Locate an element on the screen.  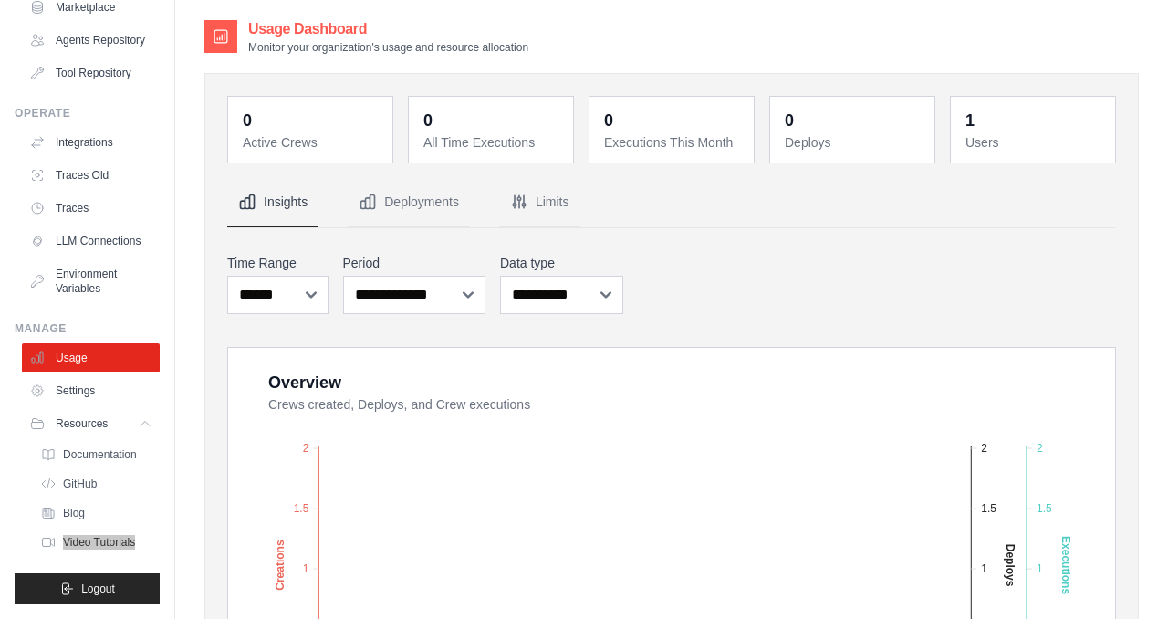
button: Limits is located at coordinates (539, 203).